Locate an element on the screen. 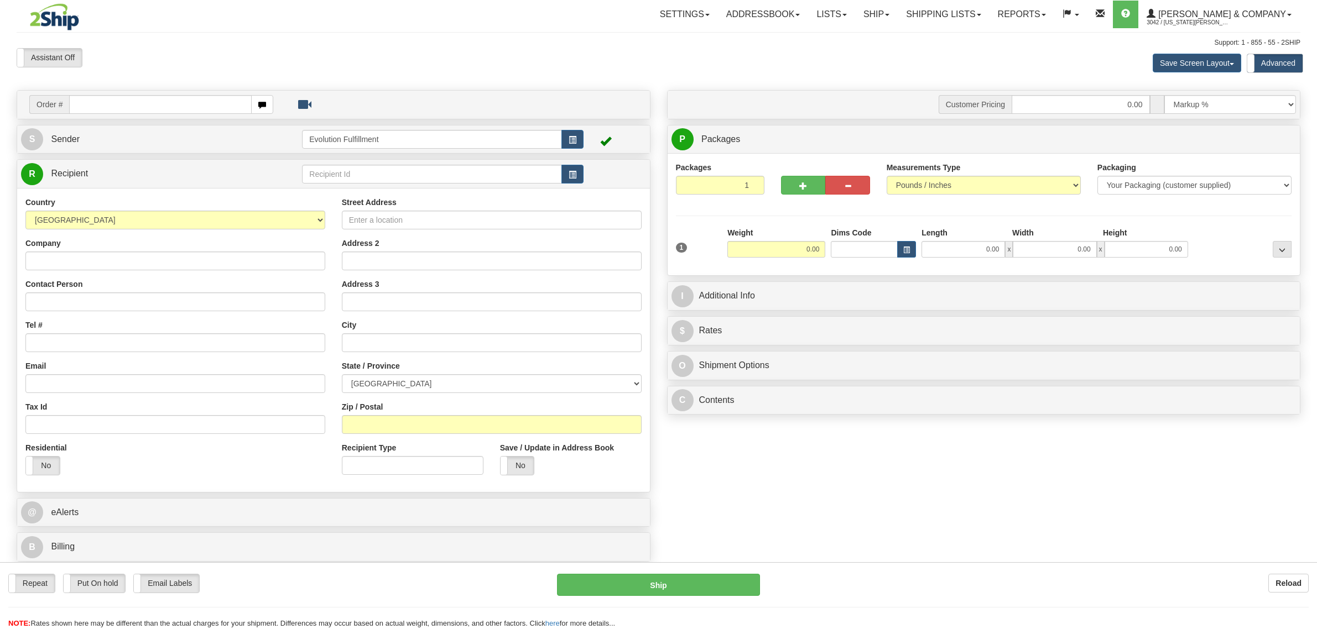  span: eAlerts is located at coordinates (65, 512).